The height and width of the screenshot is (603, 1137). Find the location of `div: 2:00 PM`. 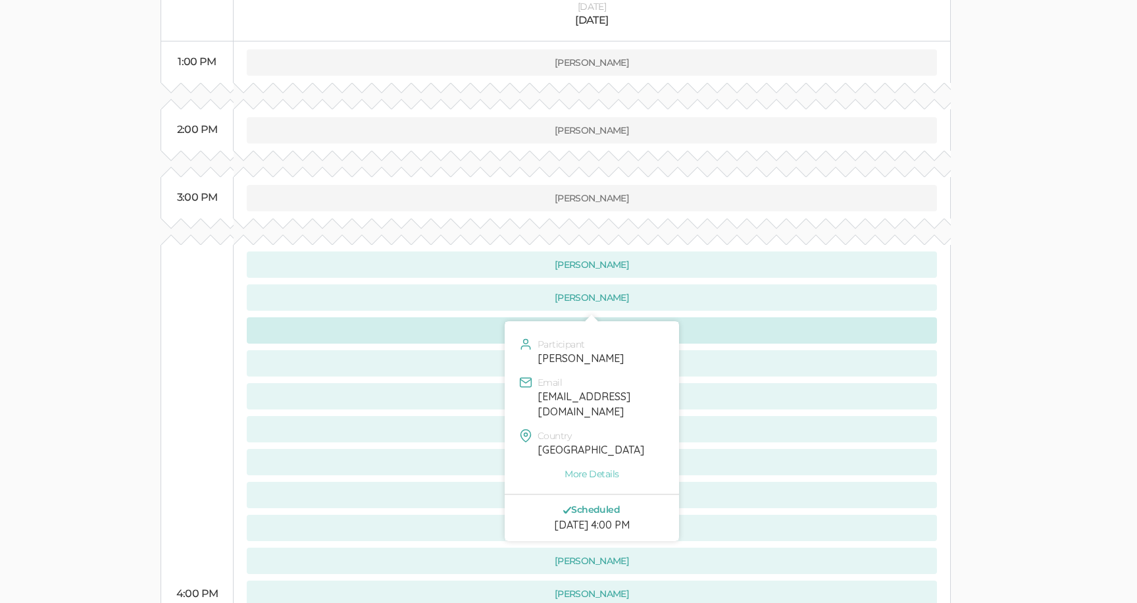

div: 2:00 PM is located at coordinates (197, 130).